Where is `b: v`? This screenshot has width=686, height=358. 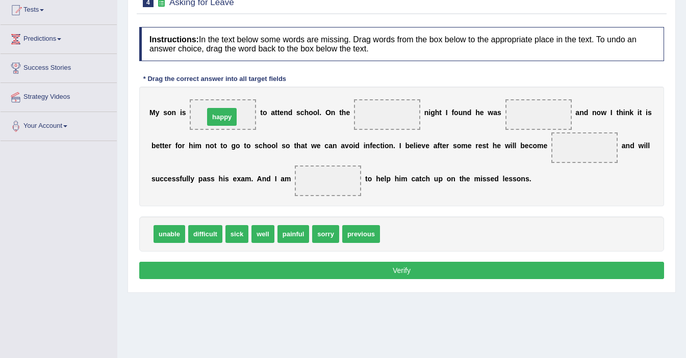
b: v is located at coordinates (347, 146).